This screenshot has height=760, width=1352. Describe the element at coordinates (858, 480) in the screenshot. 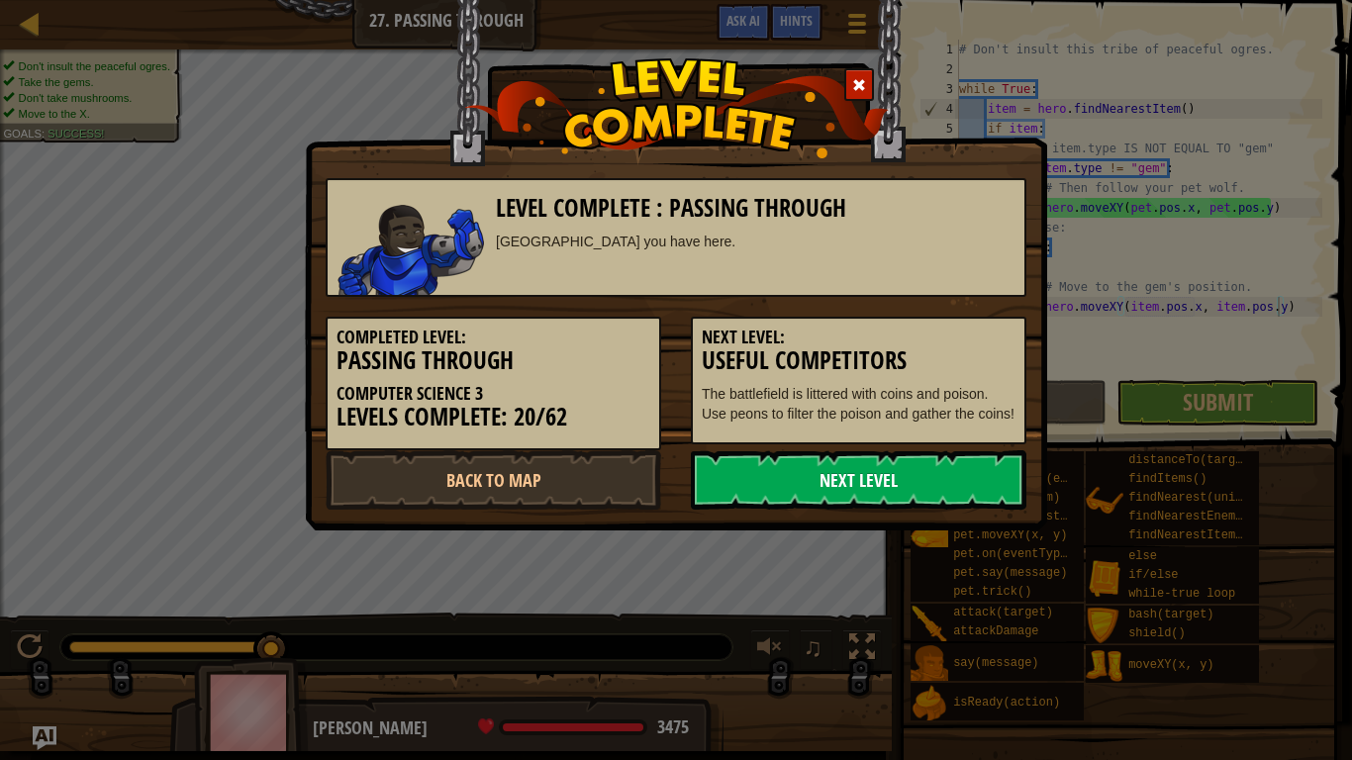

I see `a: Next Level` at that location.